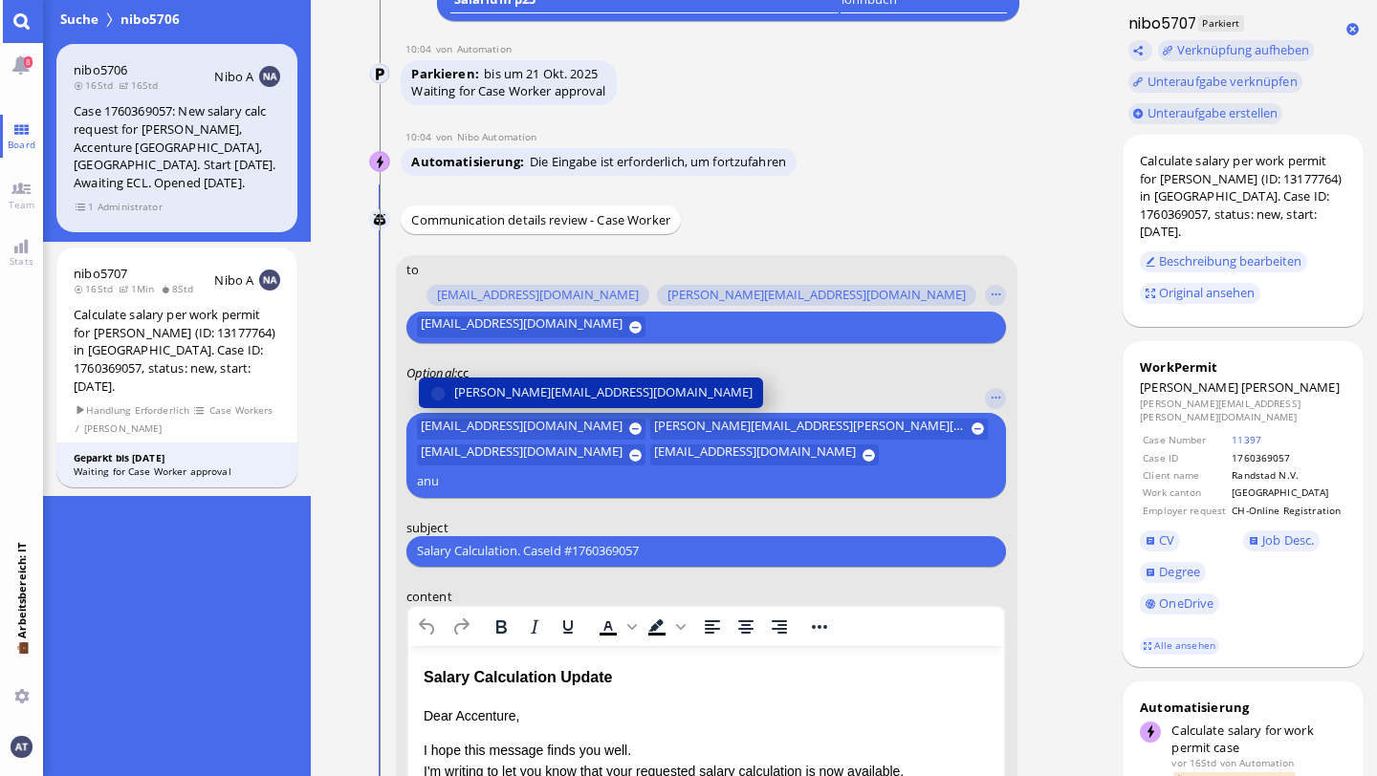 The width and height of the screenshot is (1377, 776). I want to click on div: Communication details review - Case Worker, so click(540, 219).